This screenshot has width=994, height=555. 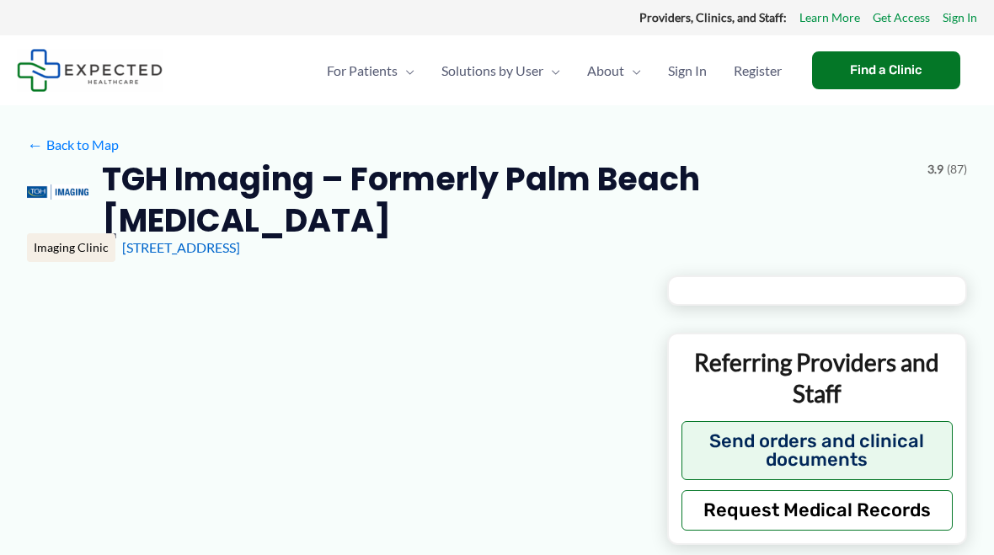 What do you see at coordinates (817, 451) in the screenshot?
I see `button: Send orders and clinical documents` at bounding box center [817, 451].